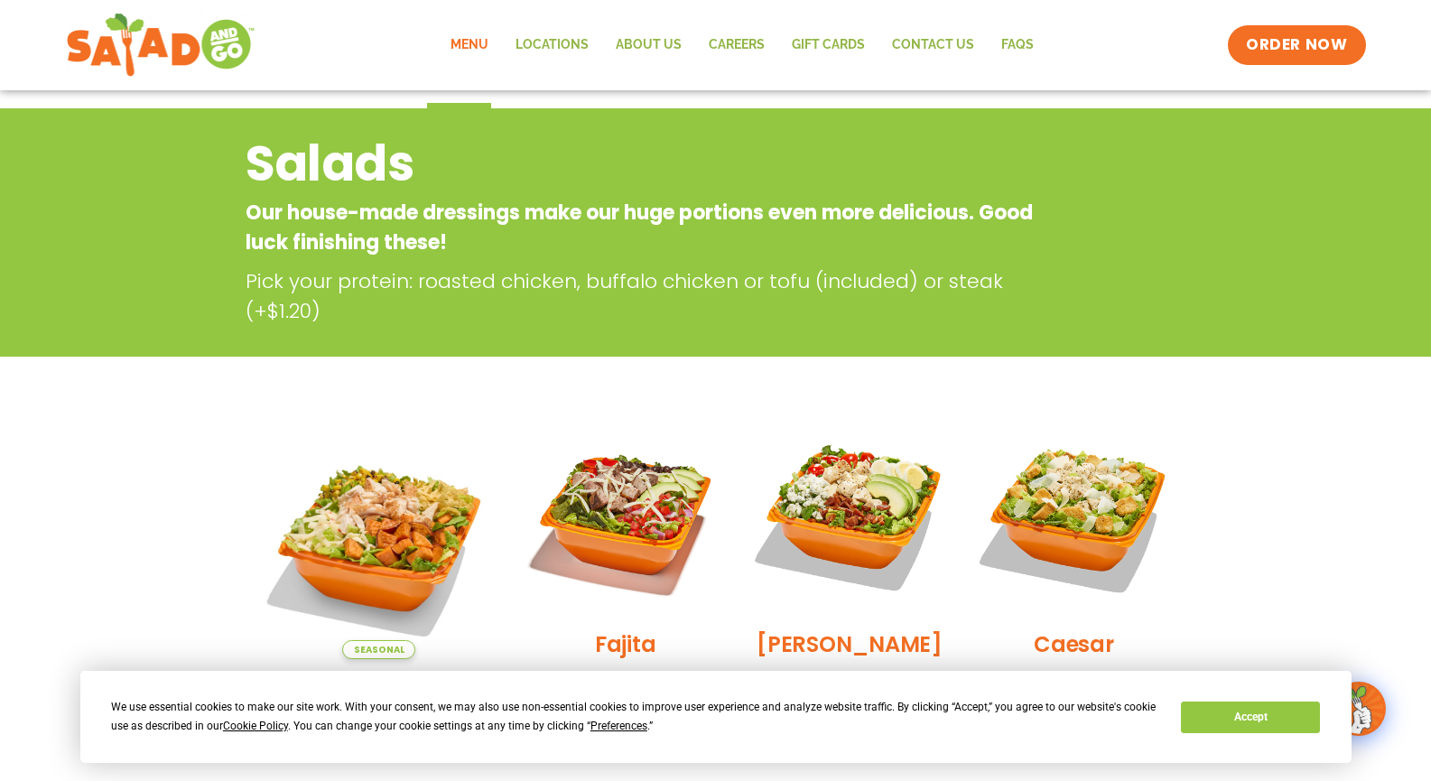 This screenshot has height=781, width=1431. I want to click on img: Product photo for Southwest Harvest Salad, so click(379, 538).